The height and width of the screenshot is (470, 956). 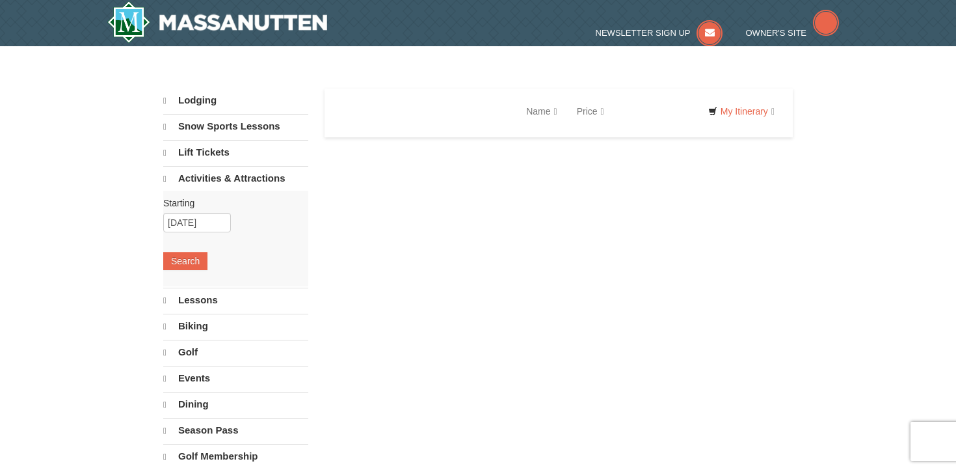 I want to click on a: Golf, so click(x=236, y=352).